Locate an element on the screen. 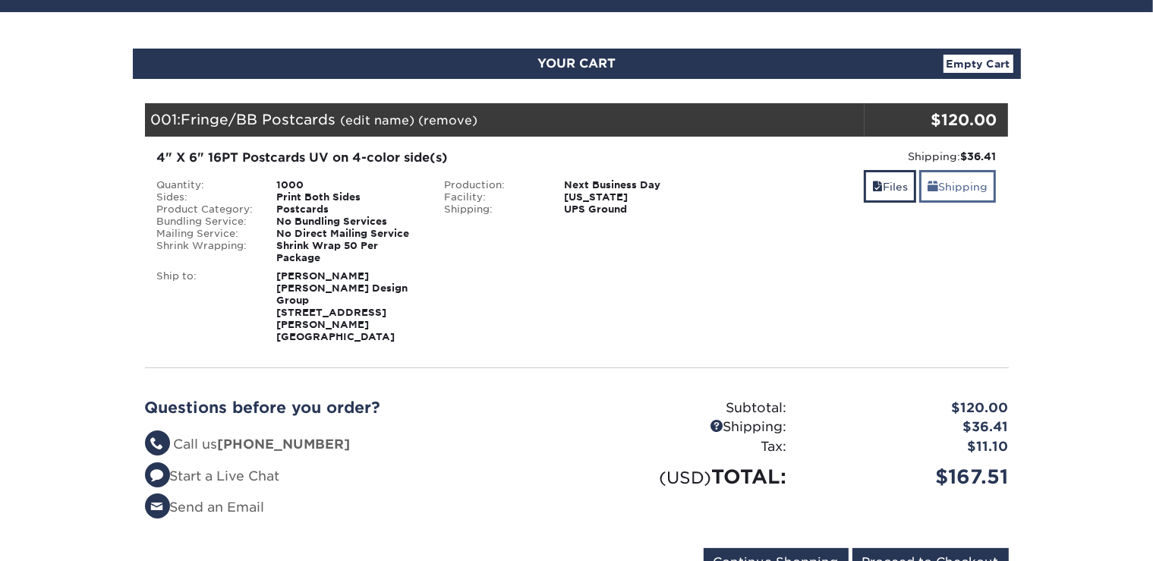  small: (USD) is located at coordinates (685, 477).